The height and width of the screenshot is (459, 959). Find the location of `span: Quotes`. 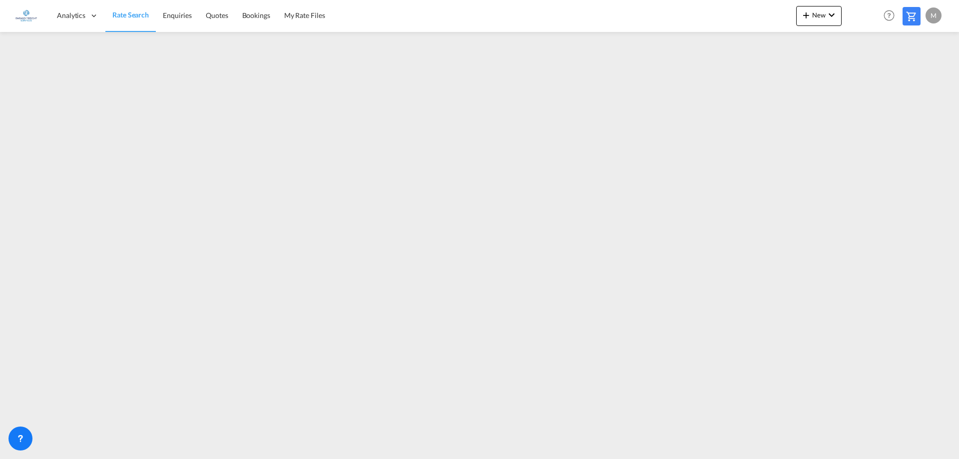

span: Quotes is located at coordinates (217, 15).